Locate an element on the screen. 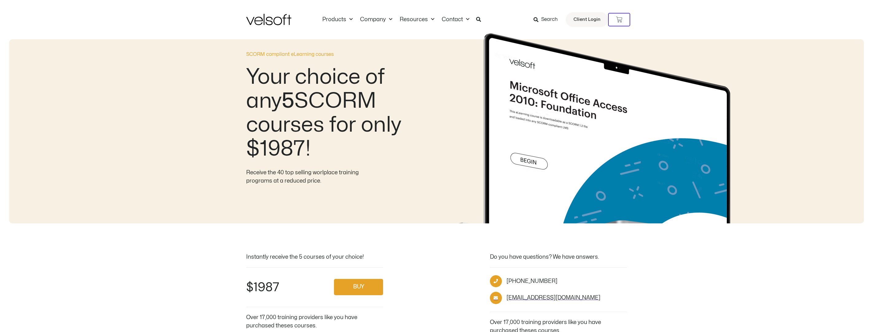  a: ContactMenu Toggle is located at coordinates (456, 20).